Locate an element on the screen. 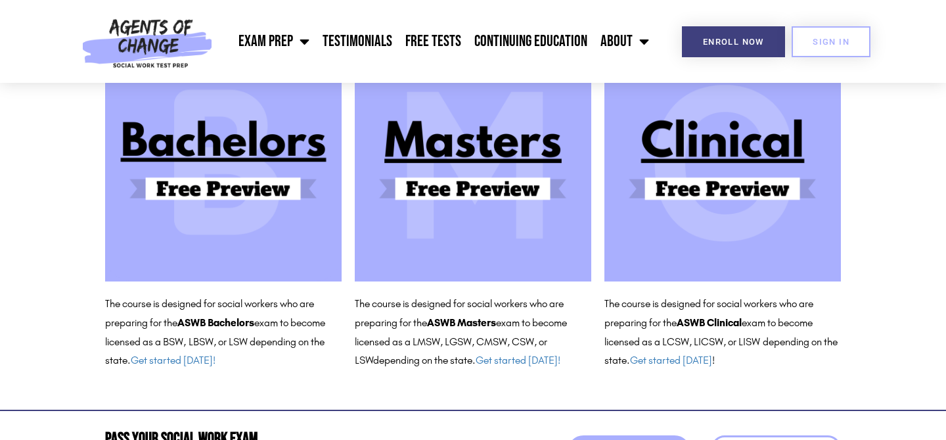  a: SIGN IN is located at coordinates (831, 41).